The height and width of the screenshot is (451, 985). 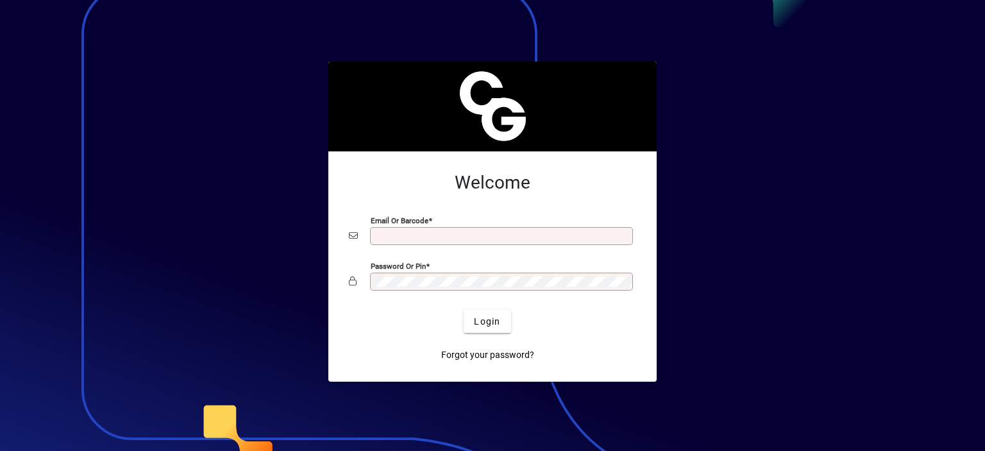 I want to click on h2: Welcome, so click(x=493, y=183).